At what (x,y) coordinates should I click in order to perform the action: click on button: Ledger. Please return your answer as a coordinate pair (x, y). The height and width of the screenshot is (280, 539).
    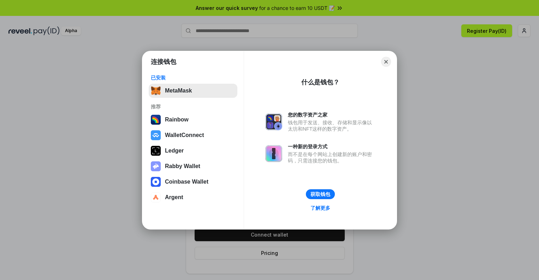
    Looking at the image, I should click on (193, 151).